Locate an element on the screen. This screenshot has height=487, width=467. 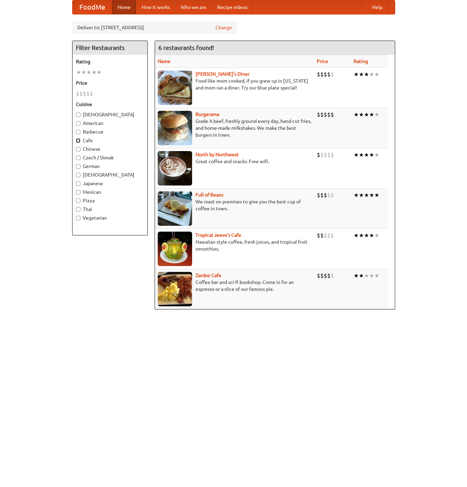
label: Pizza is located at coordinates (110, 201).